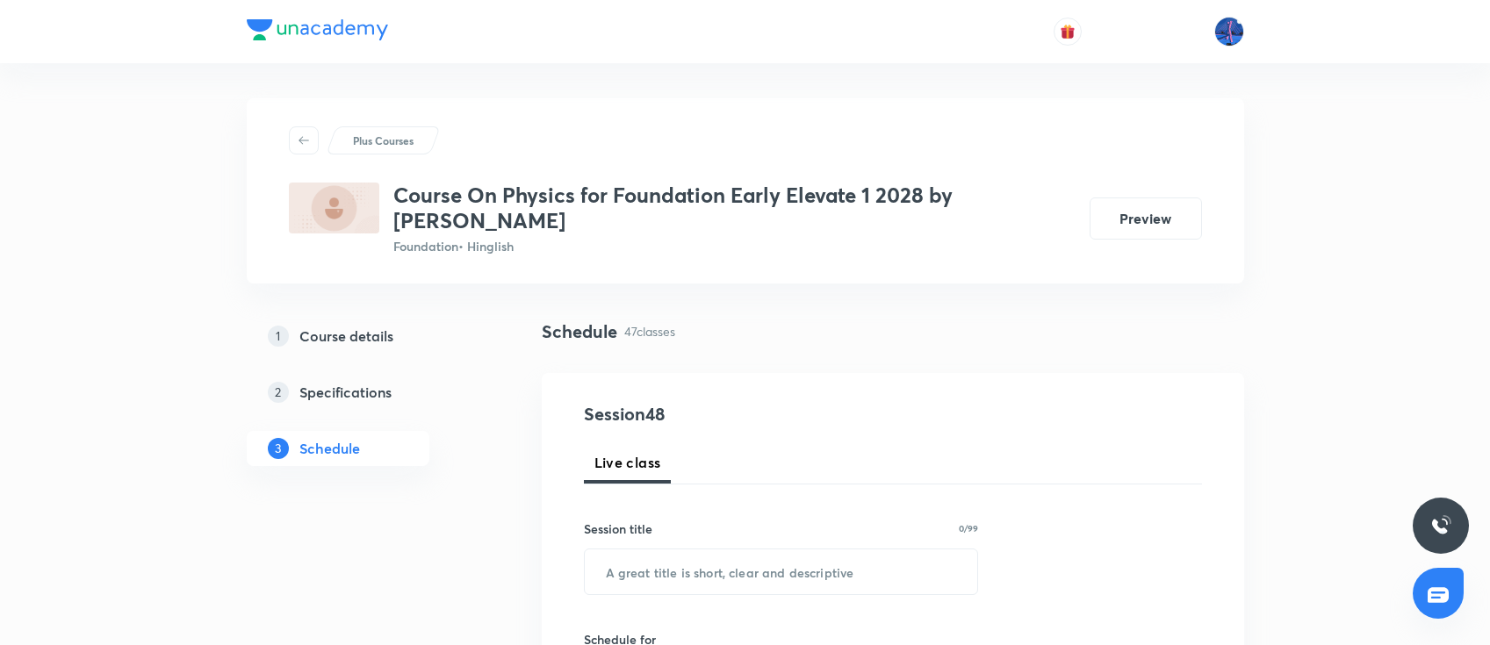 Image resolution: width=1490 pixels, height=645 pixels. Describe the element at coordinates (329, 449) in the screenshot. I see `h5: Schedule` at that location.